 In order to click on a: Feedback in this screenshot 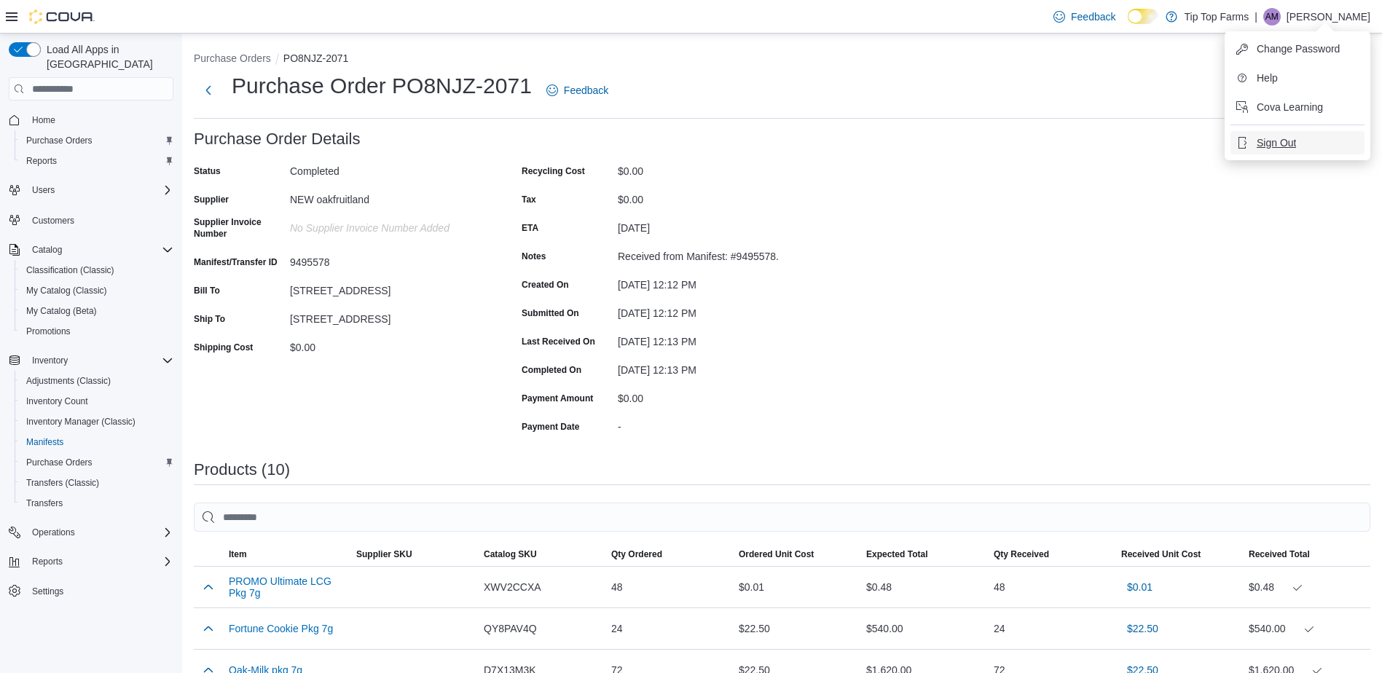, I will do `click(577, 90)`.